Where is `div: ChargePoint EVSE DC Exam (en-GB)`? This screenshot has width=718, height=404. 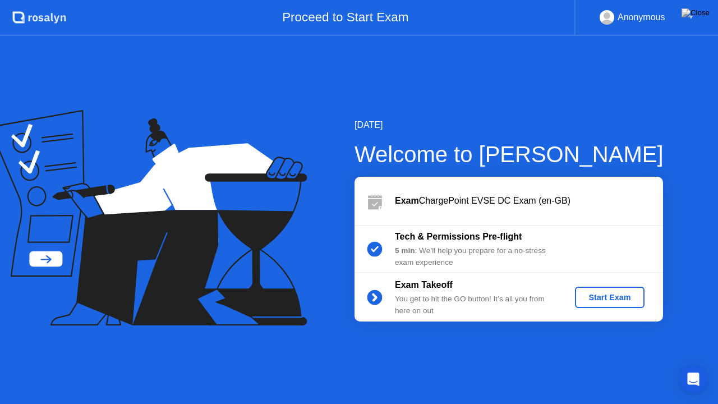
div: ChargePoint EVSE DC Exam (en-GB) is located at coordinates (529, 201).